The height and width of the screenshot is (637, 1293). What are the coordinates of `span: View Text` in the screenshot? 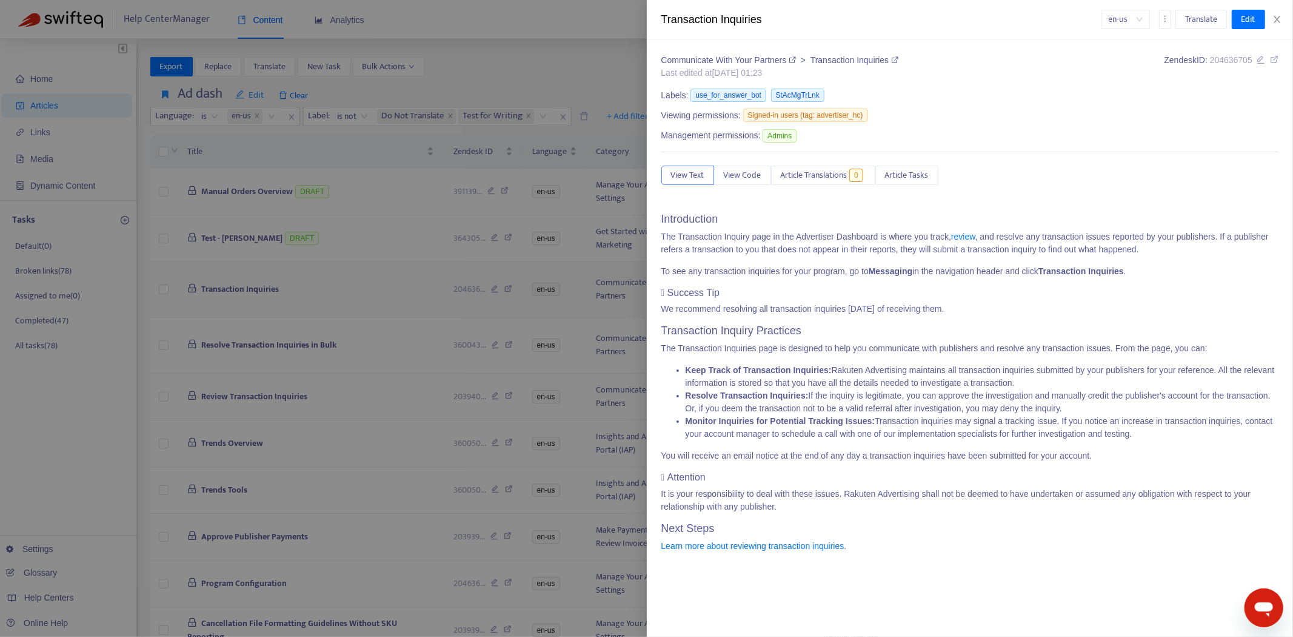 It's located at (688, 175).